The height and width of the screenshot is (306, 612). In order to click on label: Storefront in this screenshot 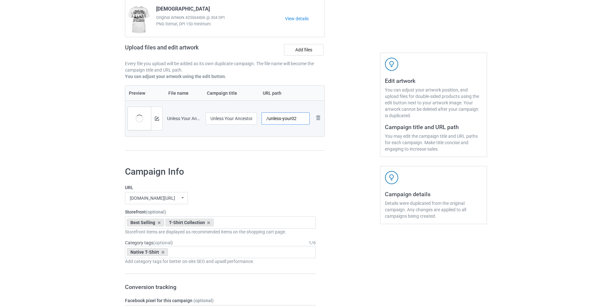, I will do `click(221, 212)`.